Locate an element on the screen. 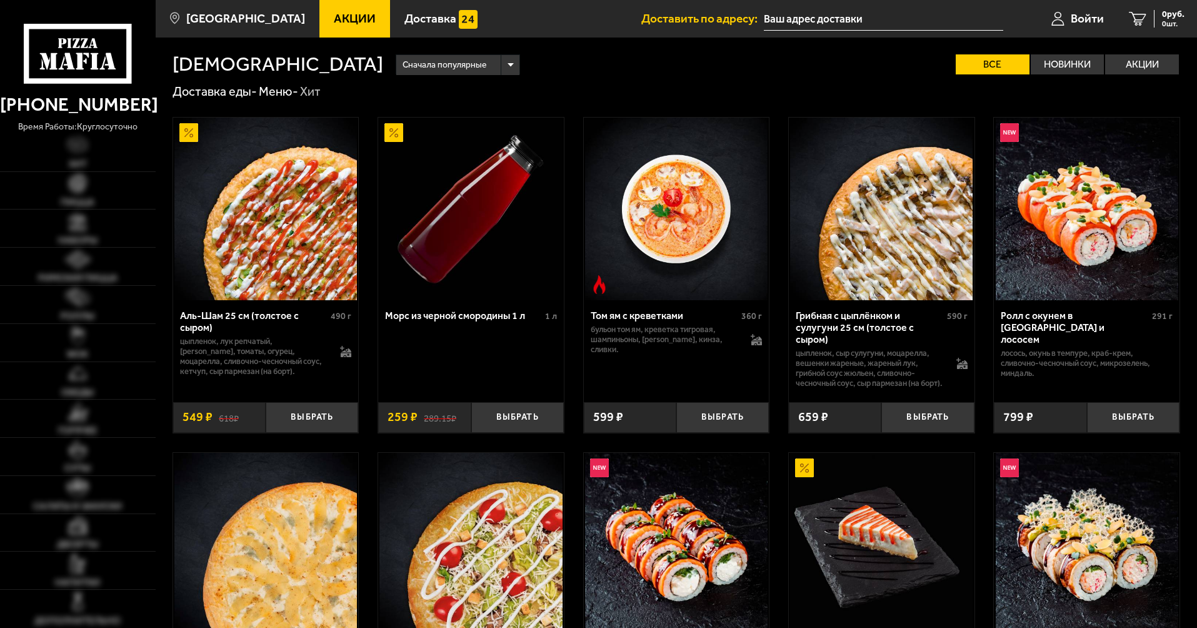 The height and width of the screenshot is (628, 1197). span: 659 ₽ is located at coordinates (813, 417).